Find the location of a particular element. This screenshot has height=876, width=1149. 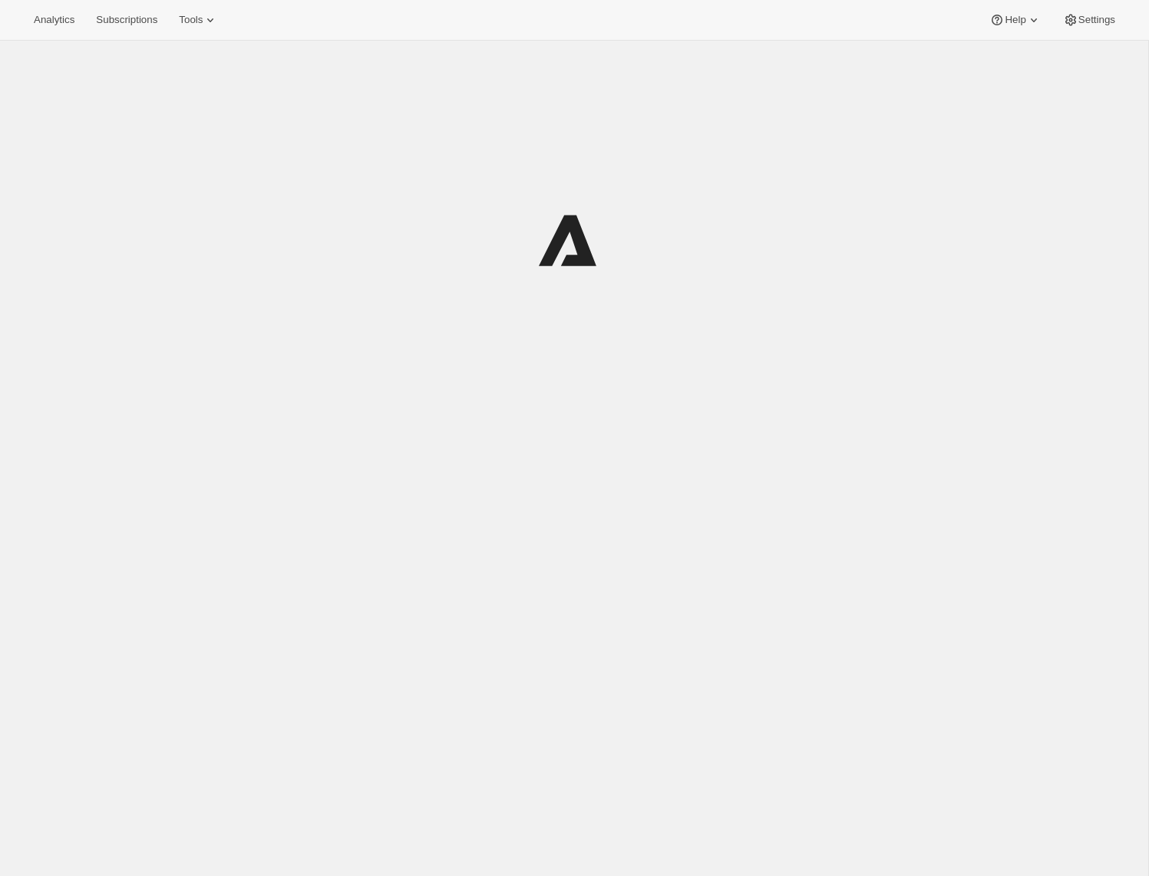

button: Subscriptions is located at coordinates (127, 20).